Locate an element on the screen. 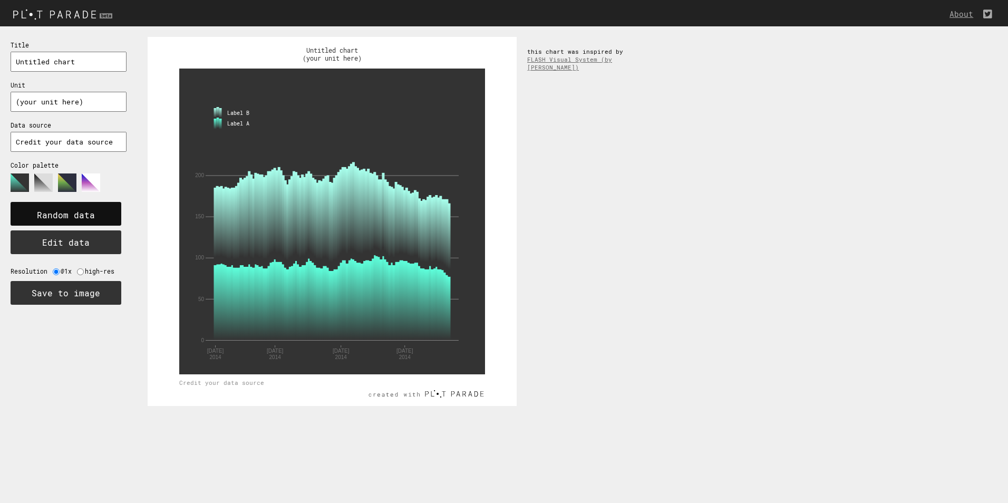 Image resolution: width=1008 pixels, height=503 pixels. text: Label A is located at coordinates (238, 123).